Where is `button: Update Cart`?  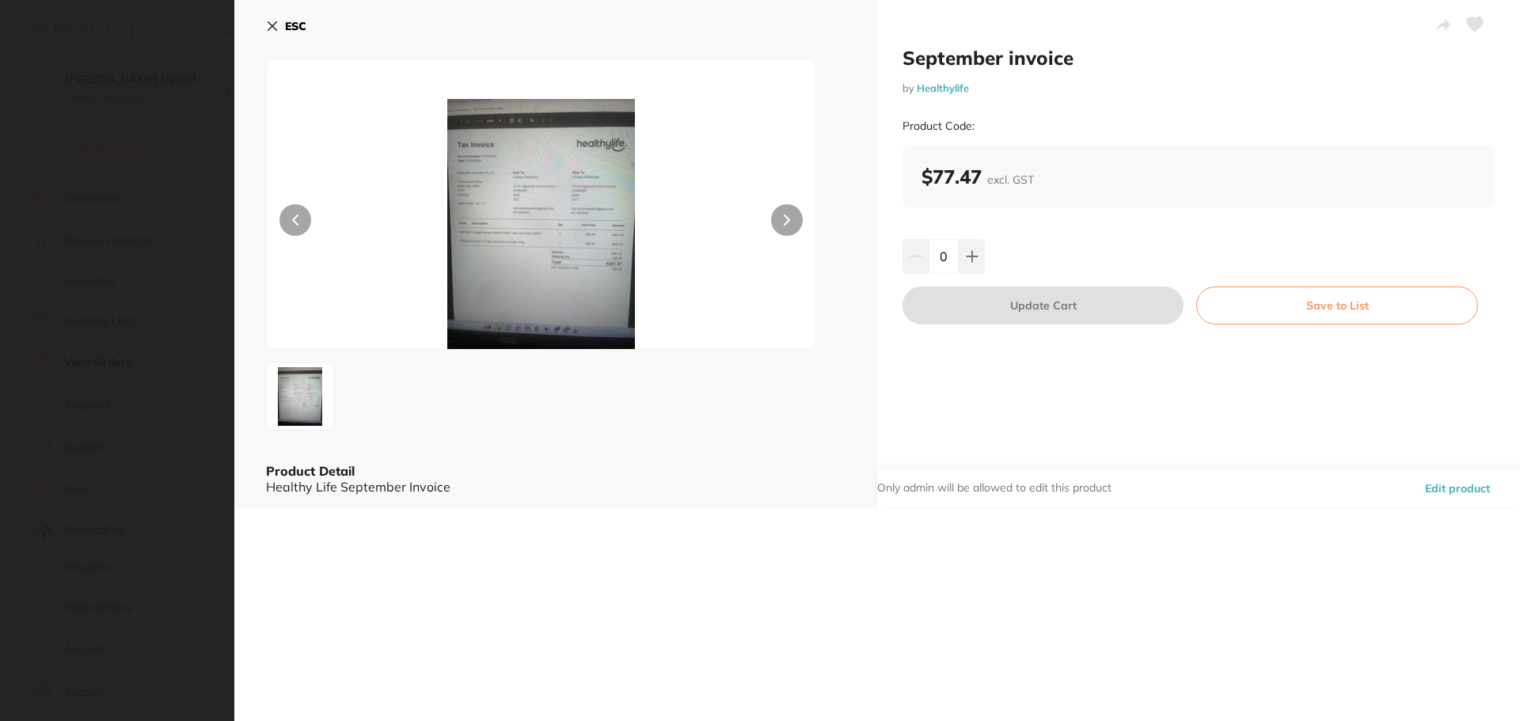
button: Update Cart is located at coordinates (1043, 306).